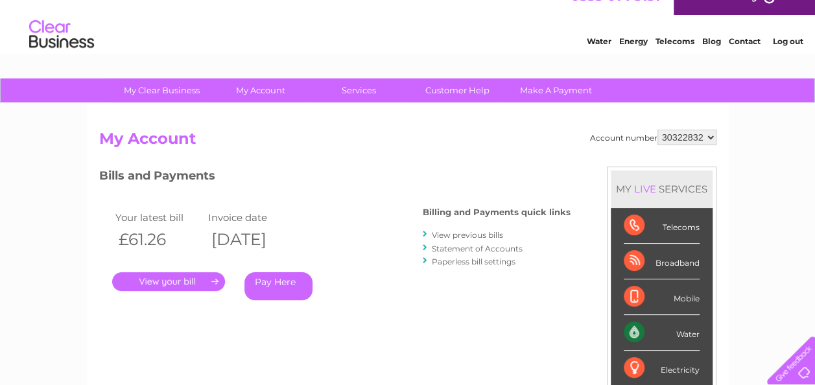  Describe the element at coordinates (645, 189) in the screenshot. I see `div: LIVE` at that location.